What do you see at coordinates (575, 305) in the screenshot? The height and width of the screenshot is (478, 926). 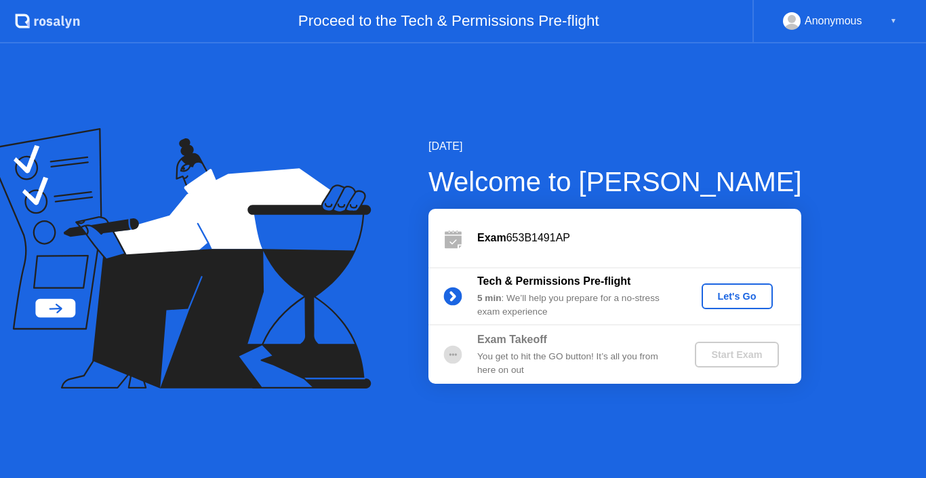 I see `div: : We’ll help you prepare for a no-stress exam experience` at bounding box center [575, 305].